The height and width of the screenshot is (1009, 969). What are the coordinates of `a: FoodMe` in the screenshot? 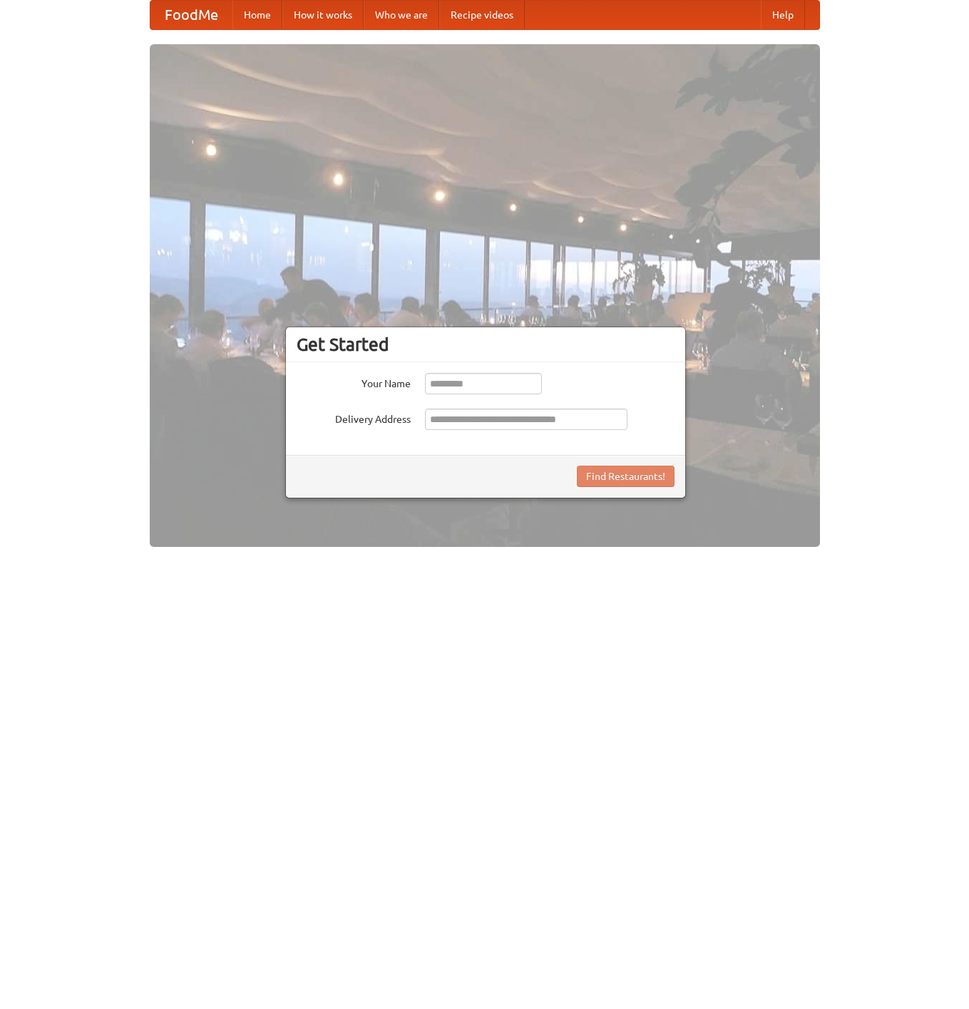 It's located at (191, 15).